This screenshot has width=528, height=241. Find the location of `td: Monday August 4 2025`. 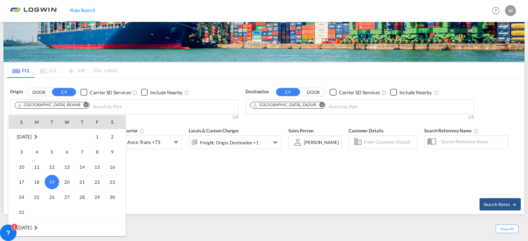

td: Monday August 4 2025 is located at coordinates (37, 152).